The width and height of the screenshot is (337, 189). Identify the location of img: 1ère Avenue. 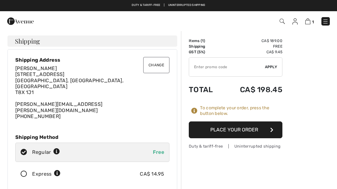
(20, 21).